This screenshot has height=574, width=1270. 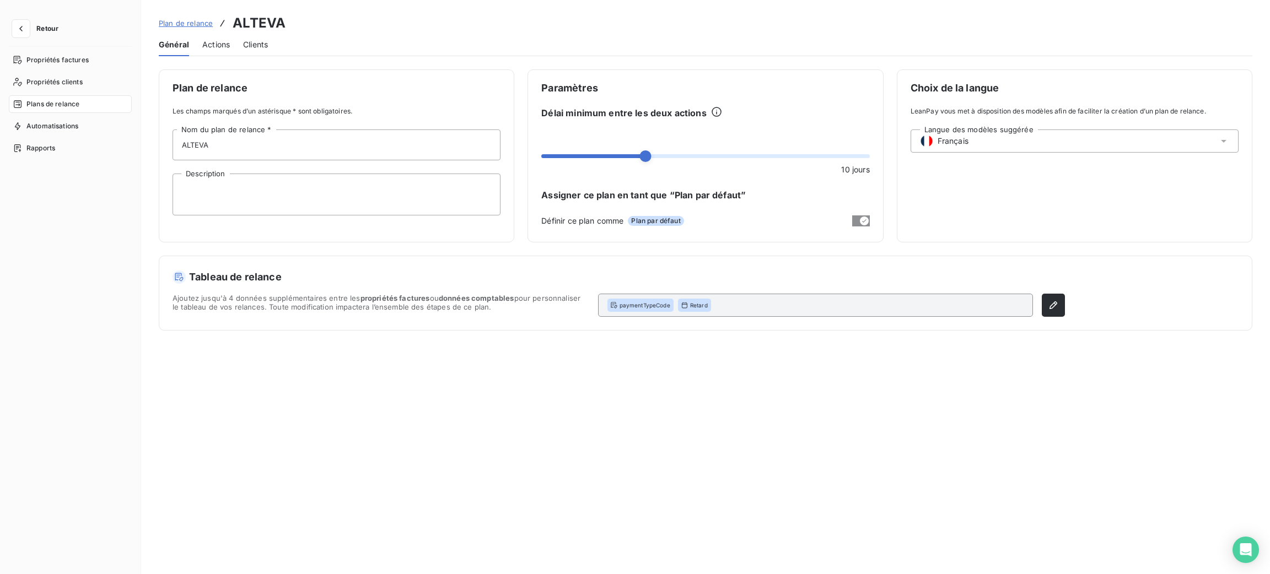 I want to click on span: Français, so click(x=953, y=141).